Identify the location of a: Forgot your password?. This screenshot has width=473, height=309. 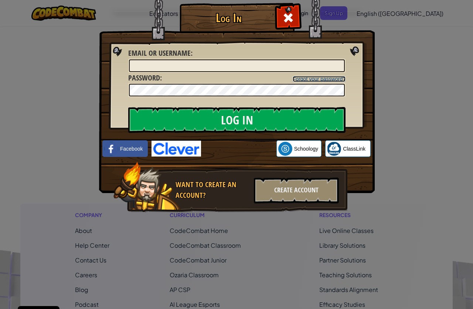
(319, 79).